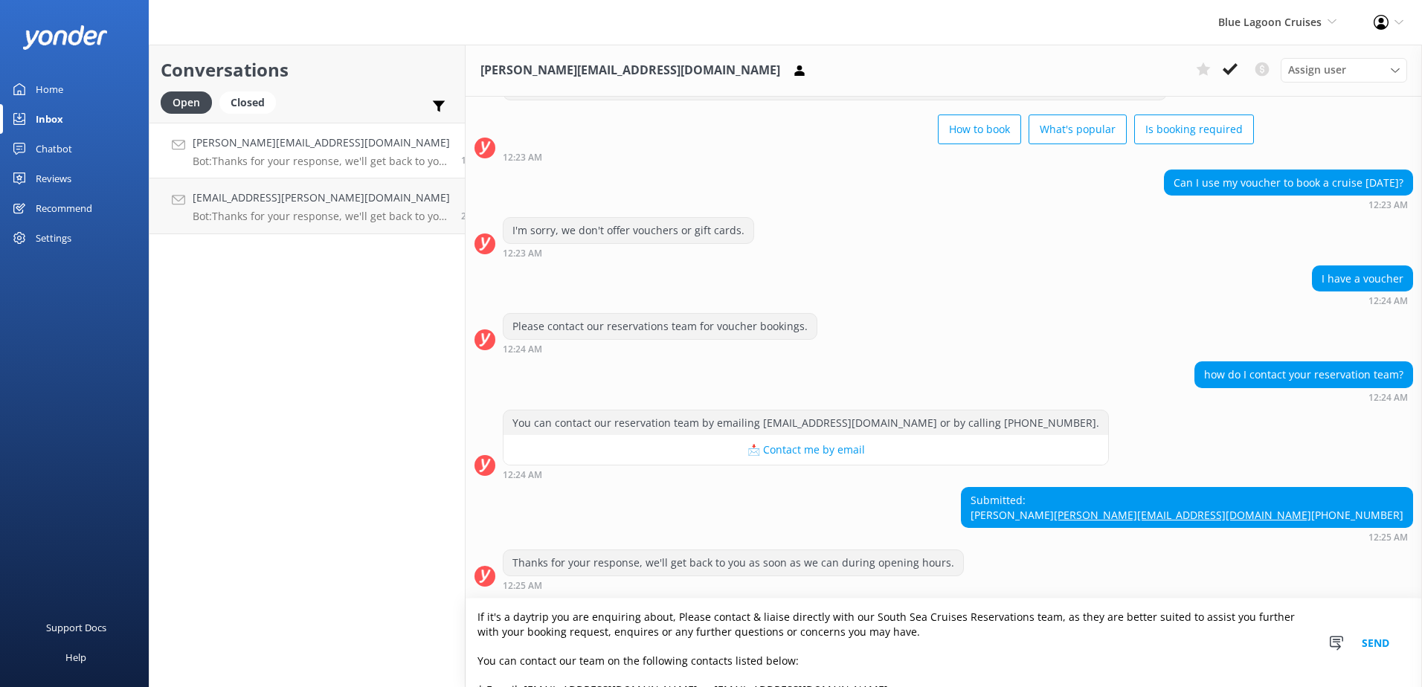 This screenshot has width=1422, height=687. Describe the element at coordinates (307, 70) in the screenshot. I see `h2: Conversations` at that location.